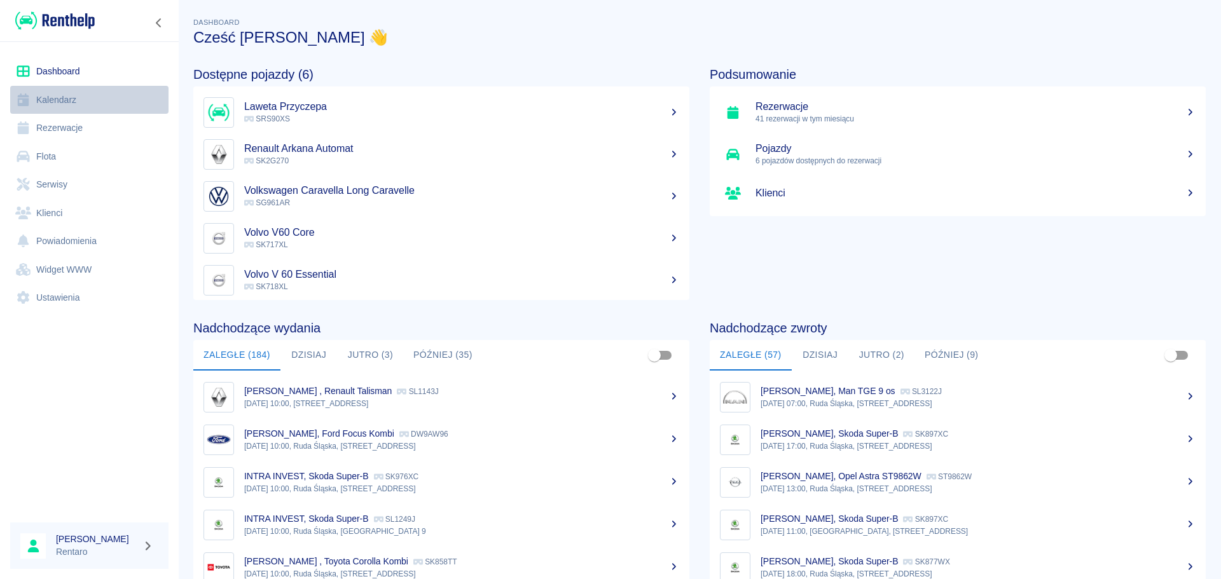 This screenshot has width=1221, height=579. I want to click on a: Serwisy, so click(89, 184).